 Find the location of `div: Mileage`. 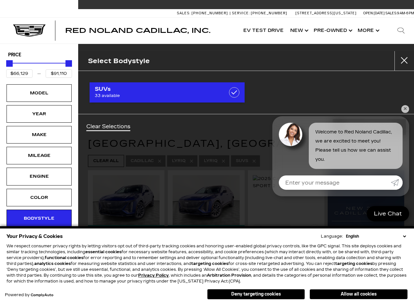

div: Mileage is located at coordinates (39, 156).